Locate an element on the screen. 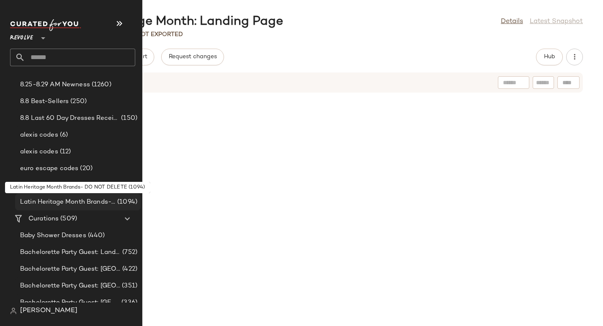  span: (440) is located at coordinates (96, 235).